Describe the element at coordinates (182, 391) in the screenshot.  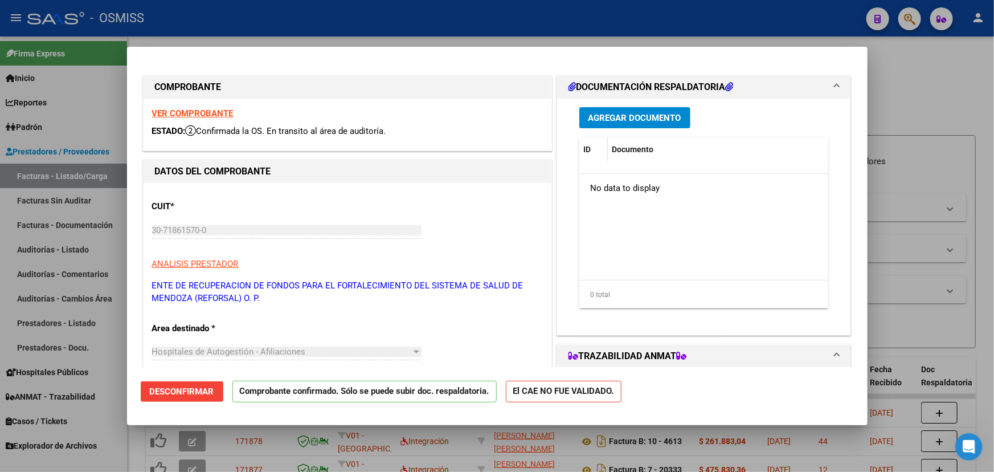
I see `button: Desconfirmar` at that location.